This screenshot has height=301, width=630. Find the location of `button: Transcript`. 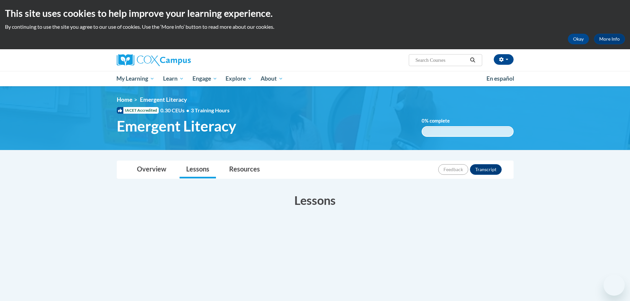

button: Transcript is located at coordinates (486, 170).